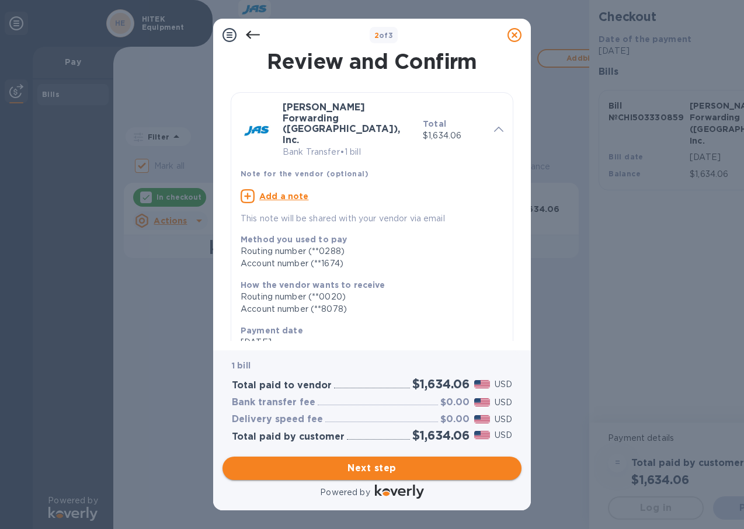  Describe the element at coordinates (241, 365) in the screenshot. I see `b: 1 bill` at that location.